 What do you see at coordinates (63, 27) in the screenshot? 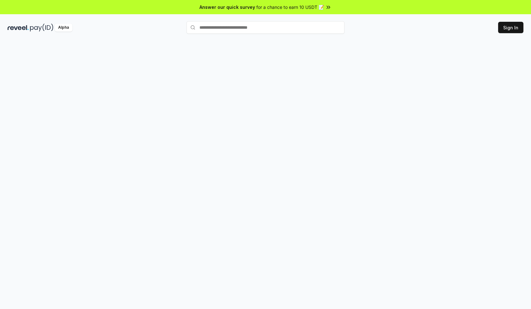
I see `div: Alpha` at bounding box center [63, 27].